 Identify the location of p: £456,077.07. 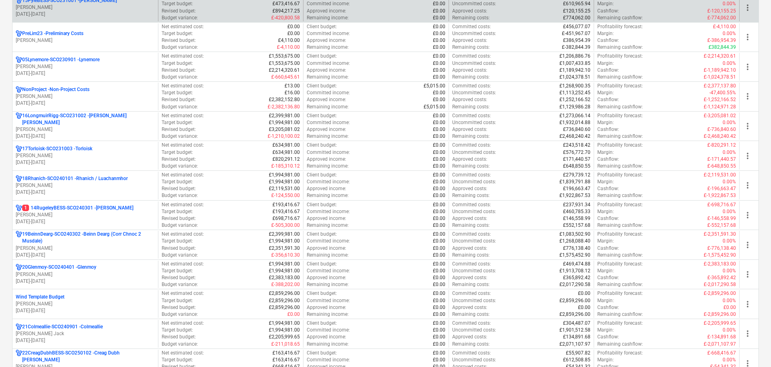
(577, 27).